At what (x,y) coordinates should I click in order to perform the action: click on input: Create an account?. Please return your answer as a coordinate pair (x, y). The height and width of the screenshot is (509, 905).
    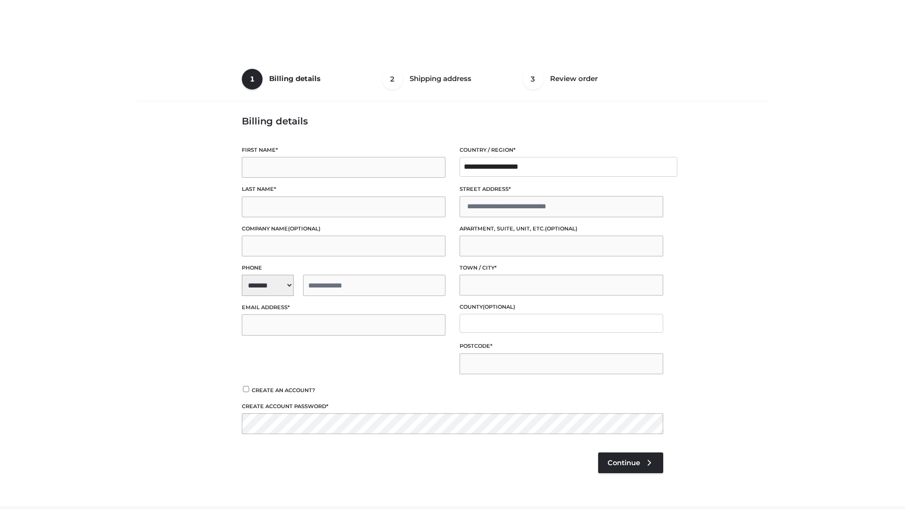
    Looking at the image, I should click on (246, 389).